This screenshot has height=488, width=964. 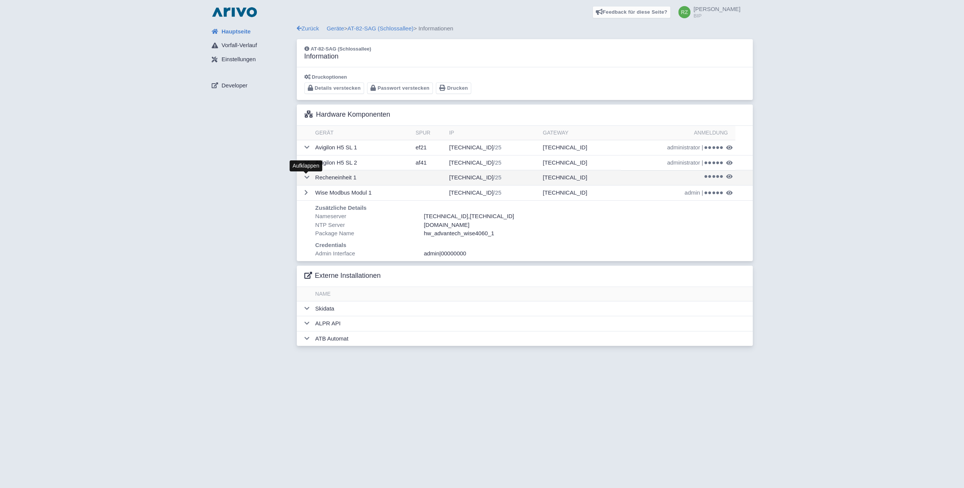 I want to click on a: Hauptseite, so click(x=251, y=32).